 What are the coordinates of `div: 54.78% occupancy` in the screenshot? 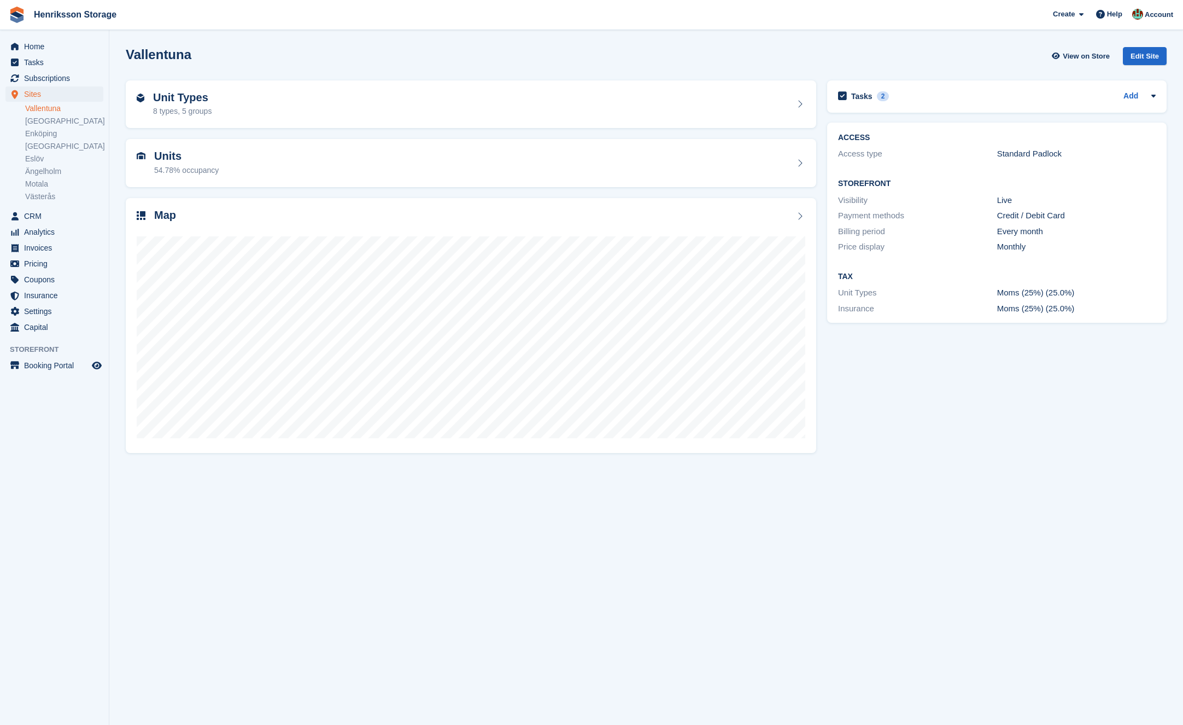 It's located at (186, 170).